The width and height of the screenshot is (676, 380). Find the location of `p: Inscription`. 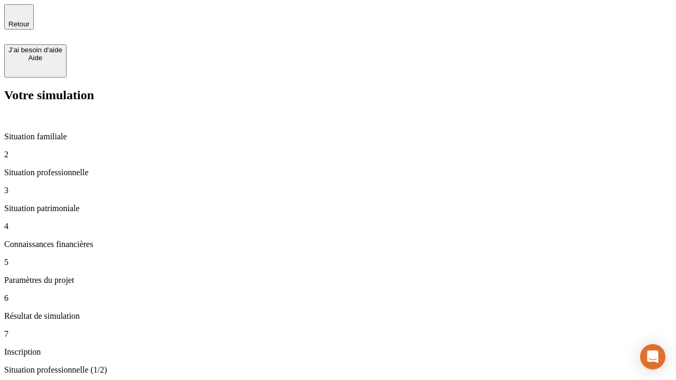

p: Inscription is located at coordinates (338, 352).